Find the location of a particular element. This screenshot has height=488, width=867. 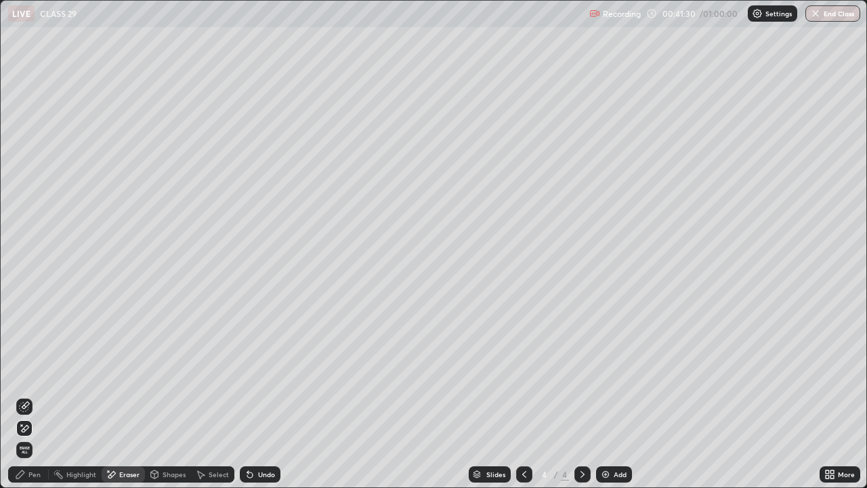

p: CLASS 29 is located at coordinates (58, 14).